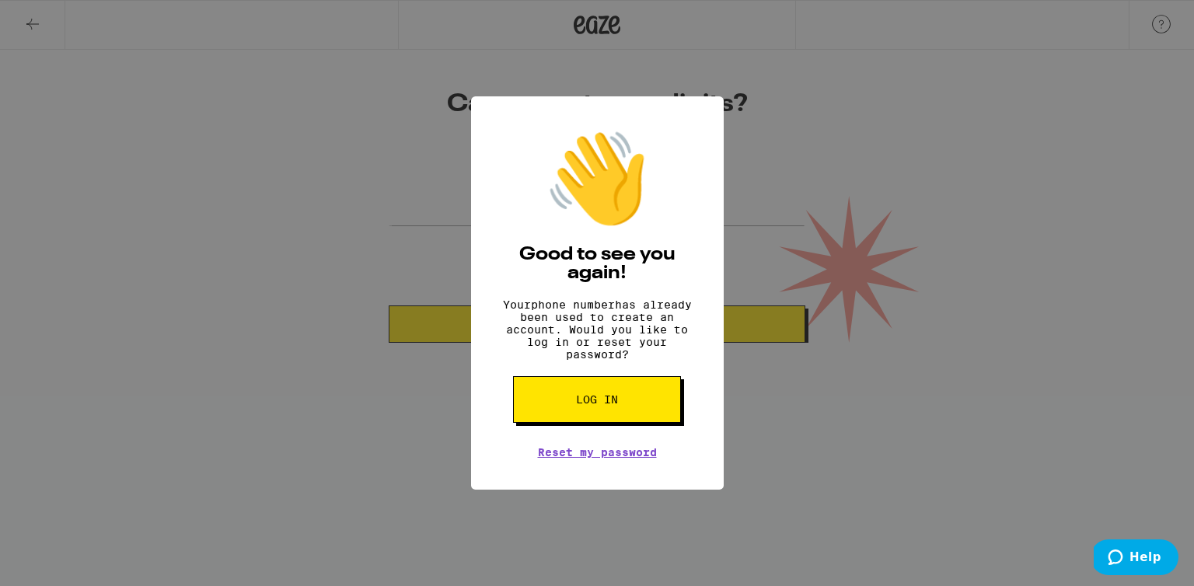 The image size is (1194, 586). What do you see at coordinates (597, 400) in the screenshot?
I see `button: Log in` at bounding box center [597, 400].